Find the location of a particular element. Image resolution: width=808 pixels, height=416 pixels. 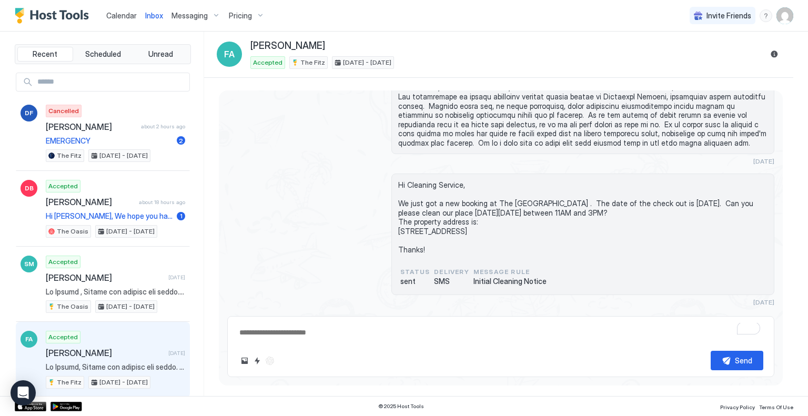

span: DB is located at coordinates (29, 188).